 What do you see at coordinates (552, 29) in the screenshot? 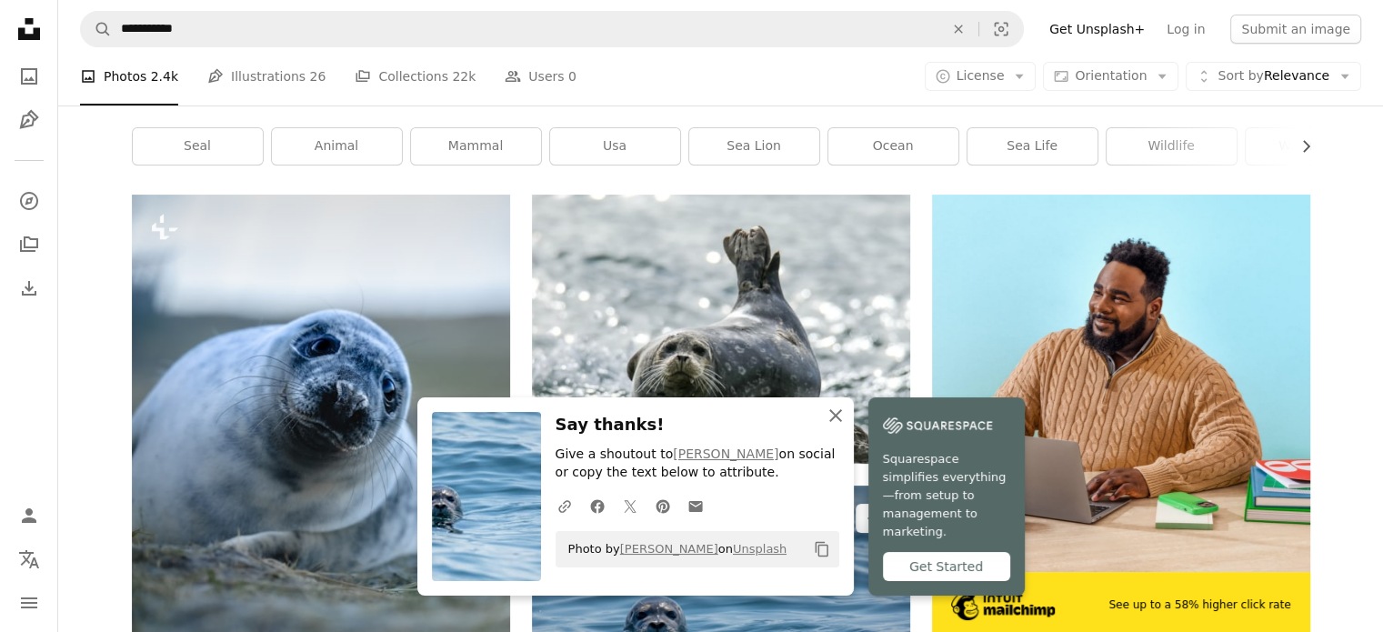
I see `form: Find visuals sitewide` at bounding box center [552, 29].